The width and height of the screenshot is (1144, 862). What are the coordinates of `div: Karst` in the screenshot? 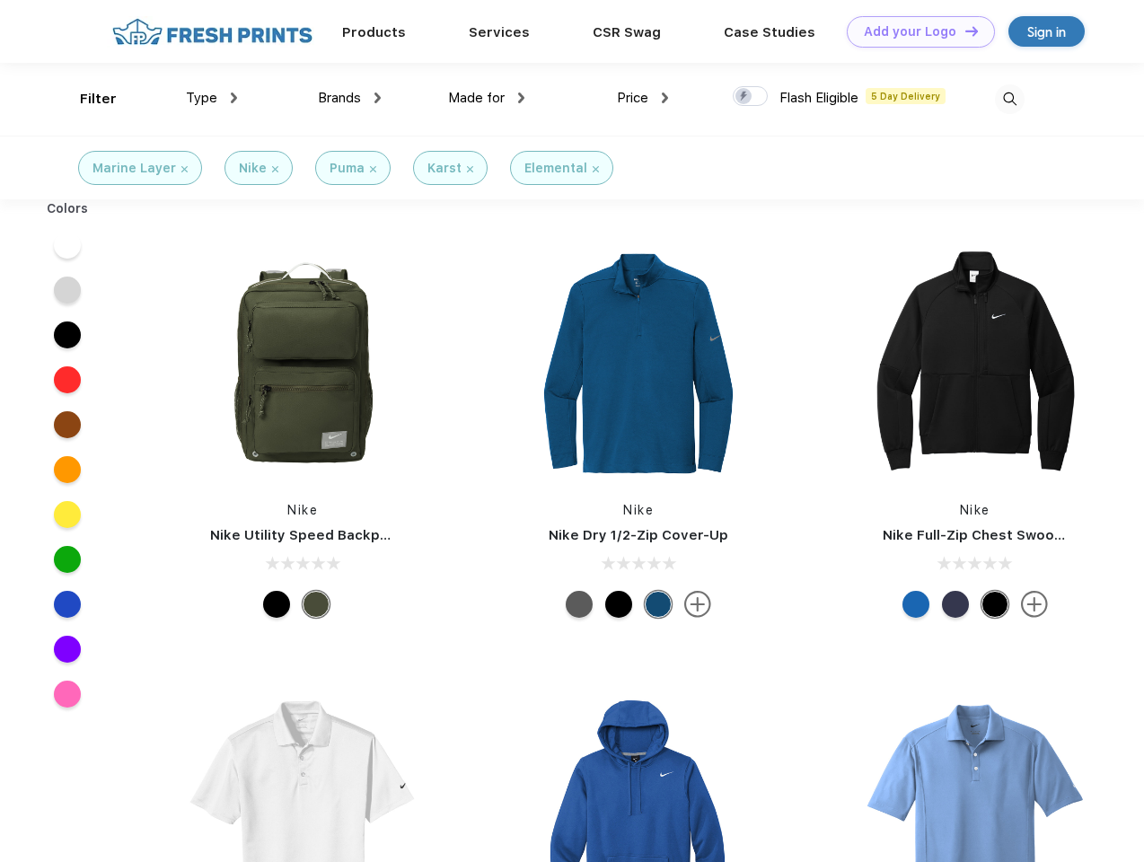 It's located at (444, 168).